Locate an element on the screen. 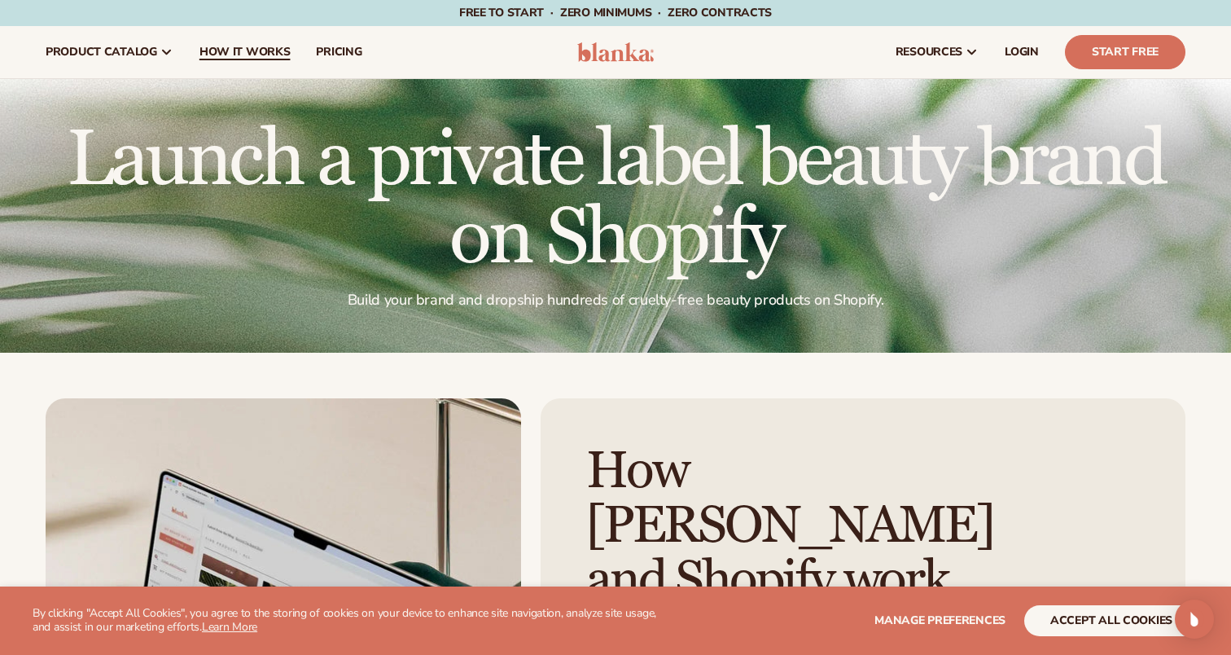 The image size is (1231, 655). button: Manage preferences is located at coordinates (940, 620).